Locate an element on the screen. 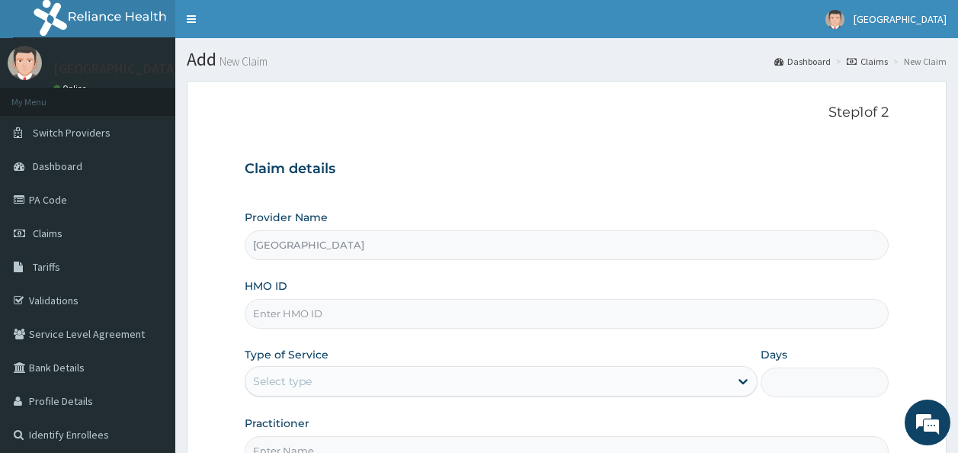  a: Online is located at coordinates (72, 88).